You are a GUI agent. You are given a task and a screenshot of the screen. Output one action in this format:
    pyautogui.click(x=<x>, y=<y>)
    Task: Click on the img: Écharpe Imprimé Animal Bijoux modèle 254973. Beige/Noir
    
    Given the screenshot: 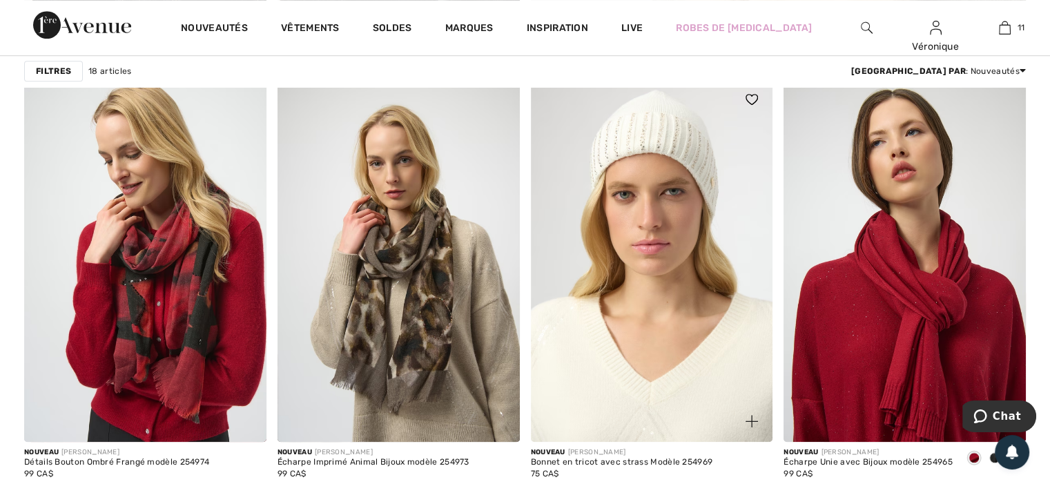 What is the action you would take?
    pyautogui.click(x=398, y=260)
    